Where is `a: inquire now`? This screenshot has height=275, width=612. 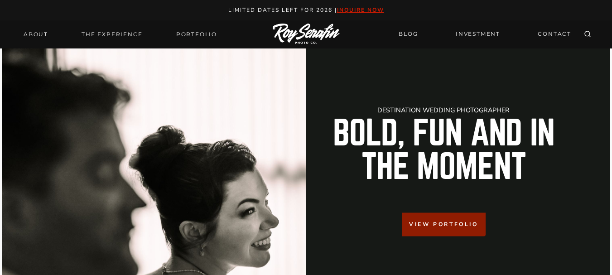 a: inquire now is located at coordinates (361, 10).